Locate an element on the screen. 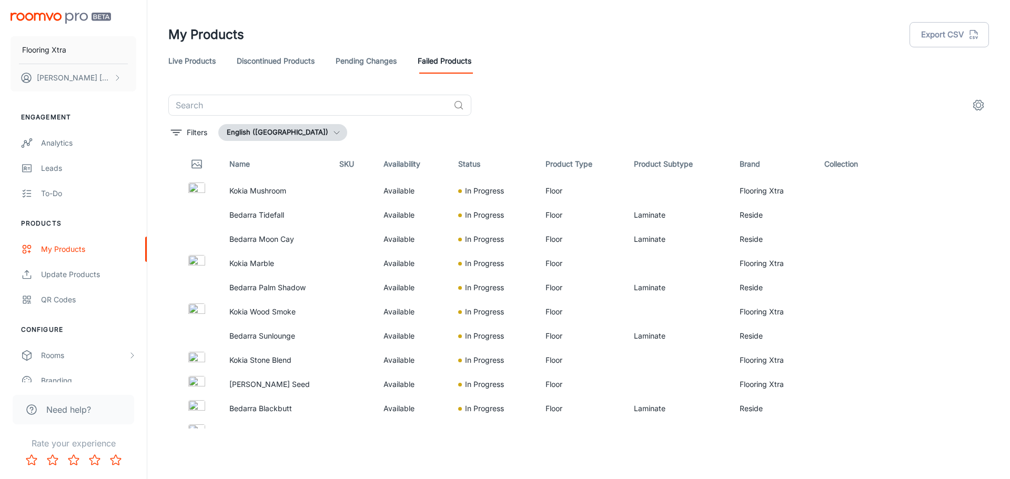 This screenshot has height=479, width=1010. p: Bedarra Blackbutt is located at coordinates (276, 409).